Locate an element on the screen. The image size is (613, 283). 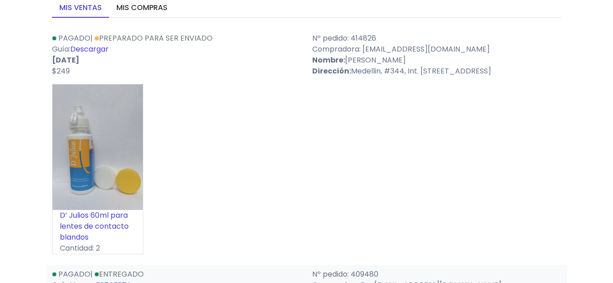
a: Preparado para ser enviado is located at coordinates (153, 38).